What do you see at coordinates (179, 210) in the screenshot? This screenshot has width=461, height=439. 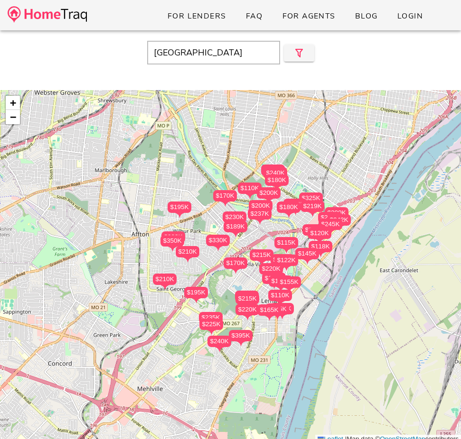 I see `div: $195K` at bounding box center [179, 210].